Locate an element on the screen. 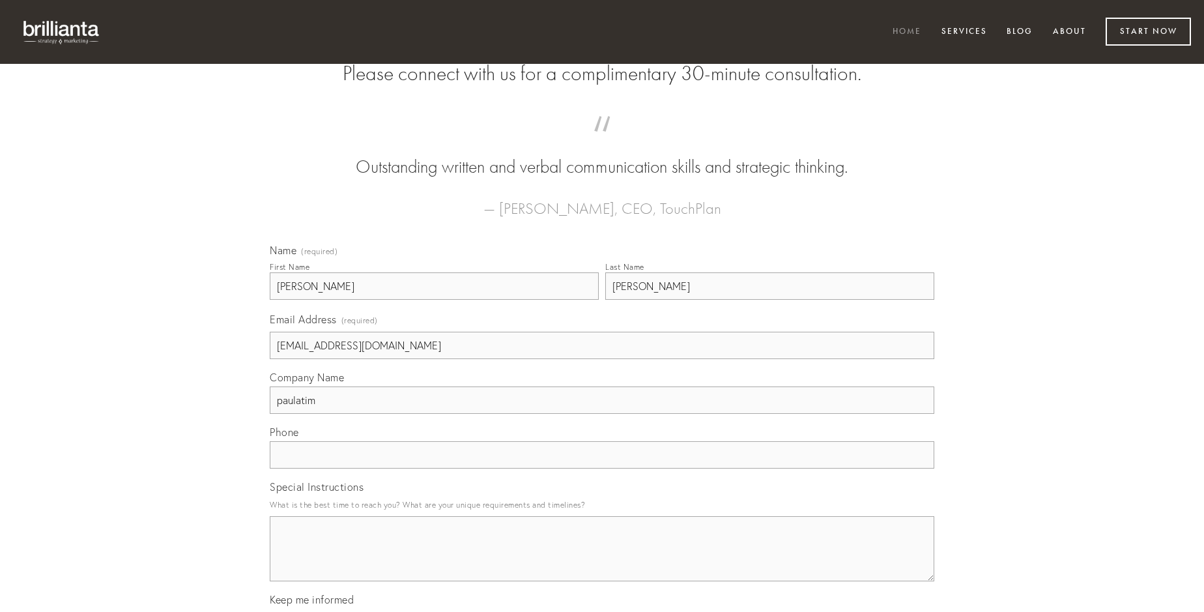 The width and height of the screenshot is (1204, 612). a: Services is located at coordinates (964, 32).